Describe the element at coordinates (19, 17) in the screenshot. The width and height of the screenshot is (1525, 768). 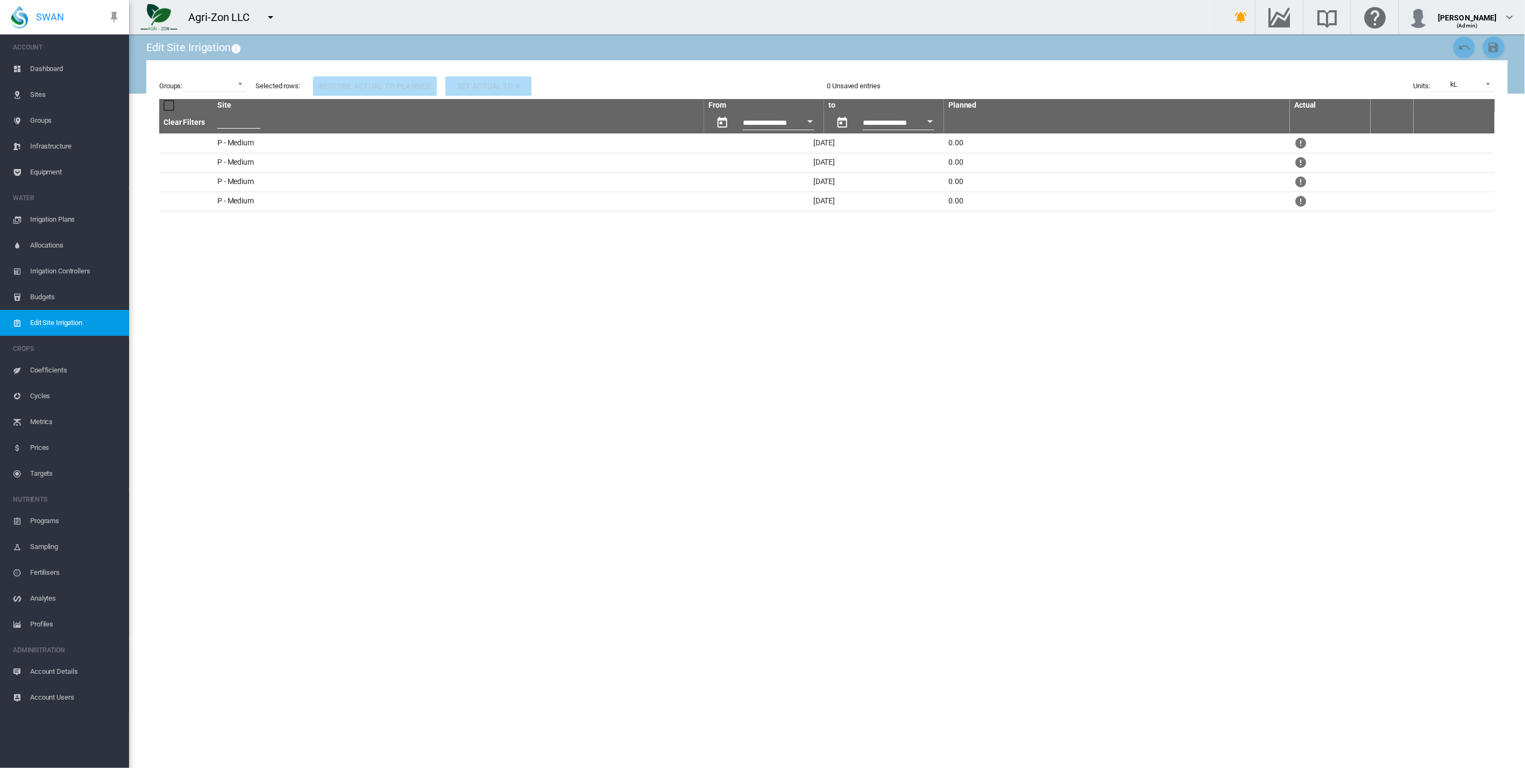
I see `img: SWAN-Landscape-Logo-Colour-drop.png` at that location.